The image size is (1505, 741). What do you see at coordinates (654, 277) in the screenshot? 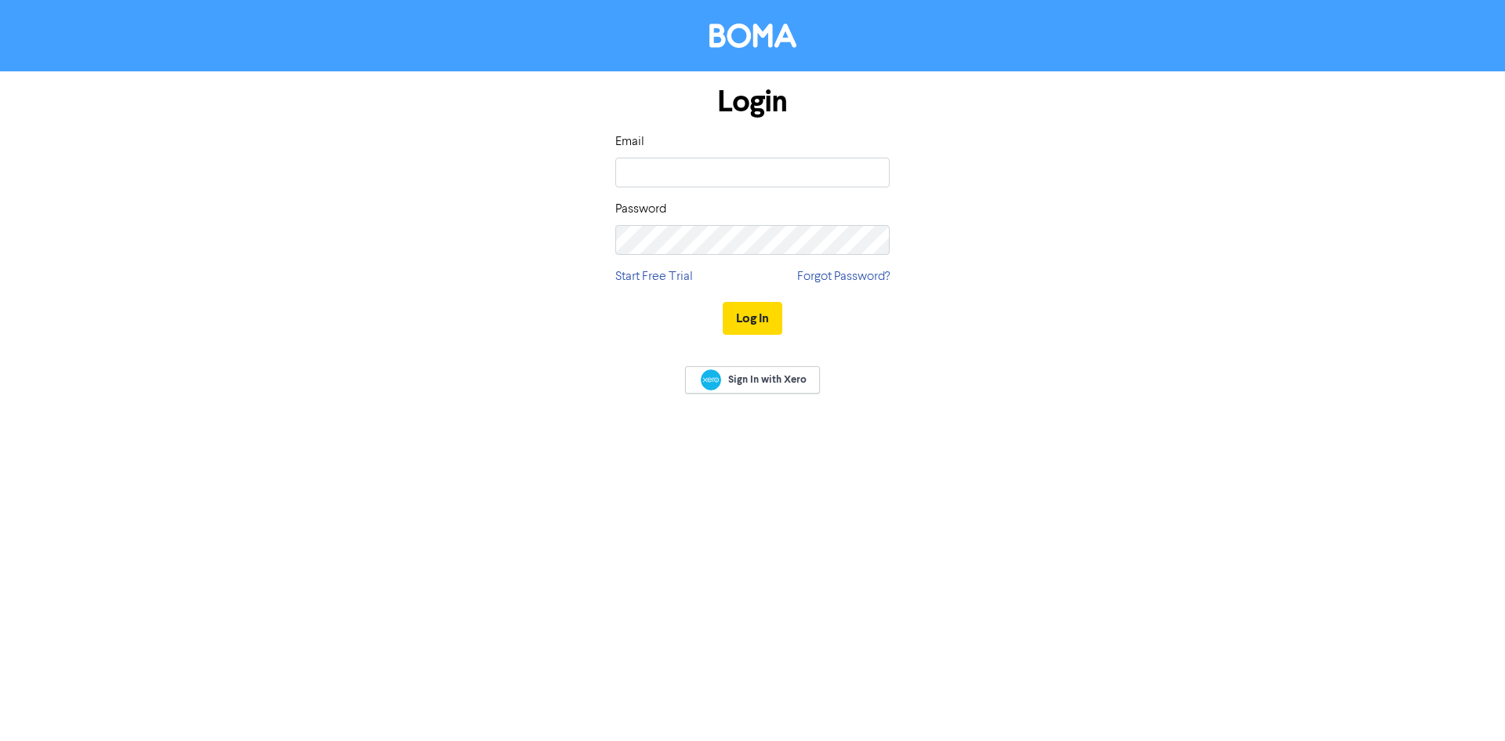
I see `a: Start Free Trial` at bounding box center [654, 277].